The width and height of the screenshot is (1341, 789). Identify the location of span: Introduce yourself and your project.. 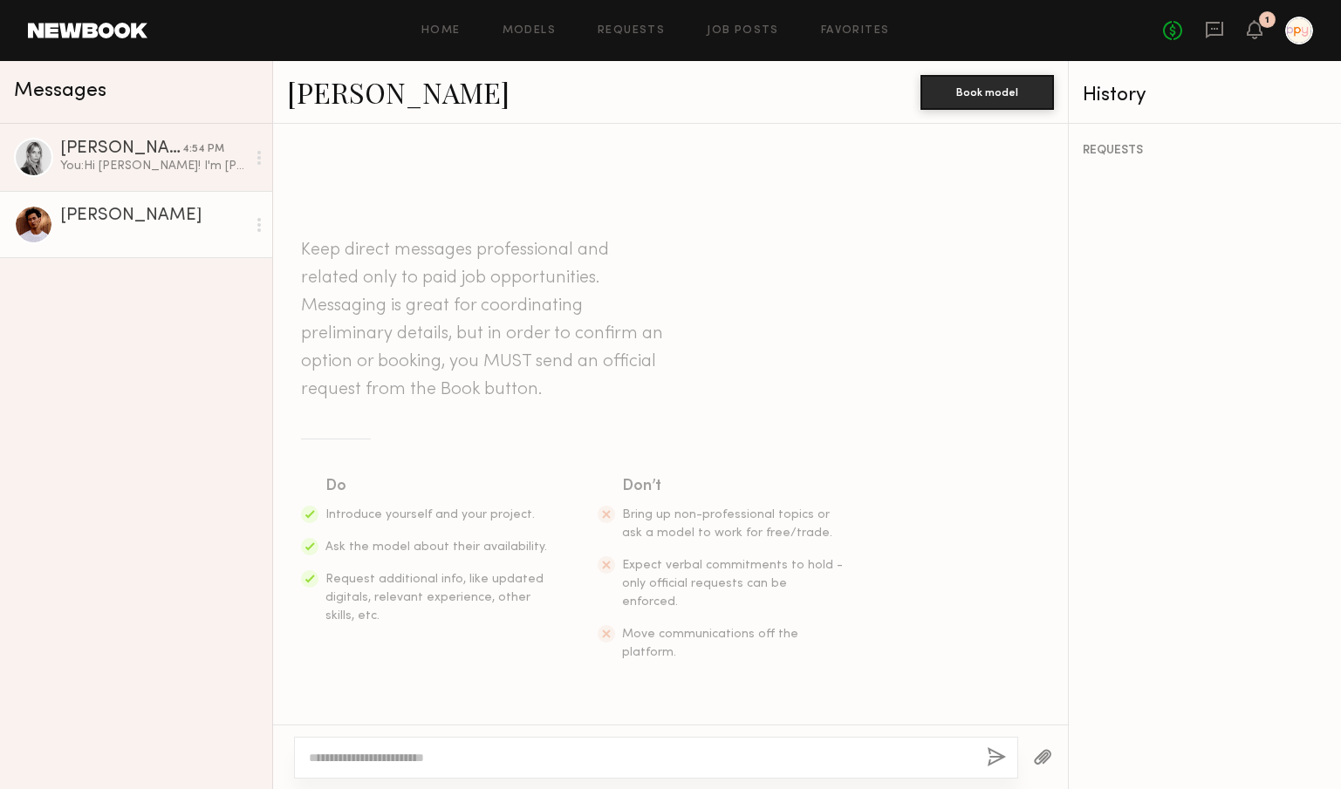
(430, 515).